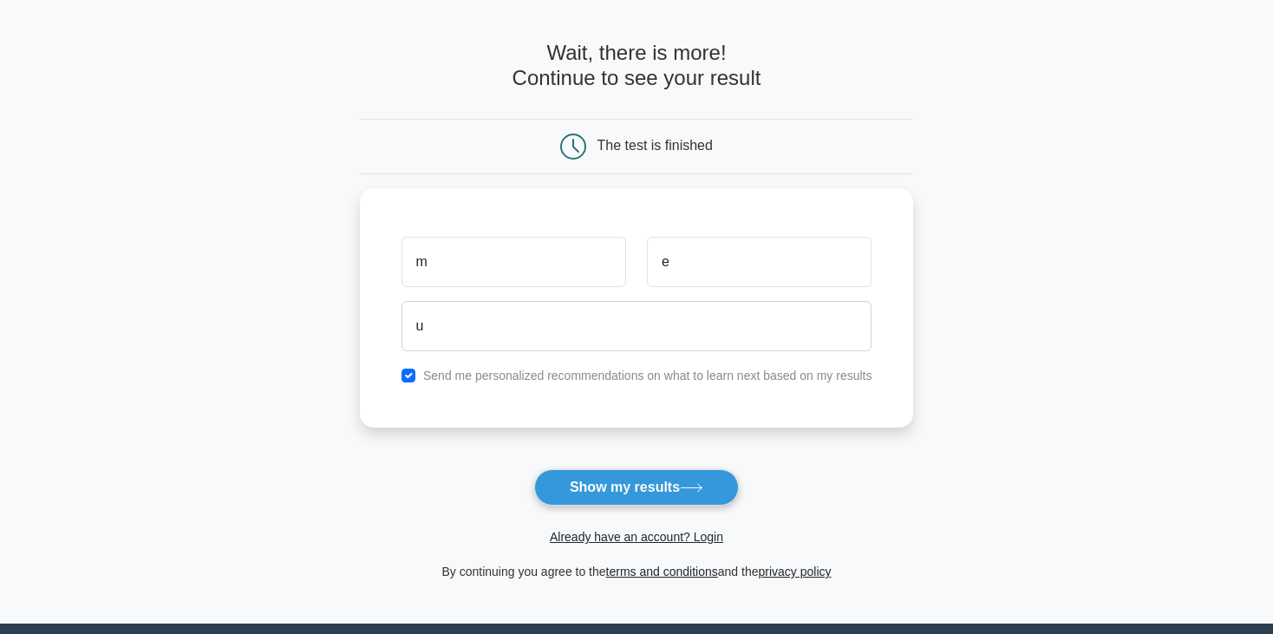 This screenshot has height=634, width=1273. What do you see at coordinates (648, 375) in the screenshot?
I see `label: Send me personalized recommendations on what to learn next based on my results` at bounding box center [648, 375].